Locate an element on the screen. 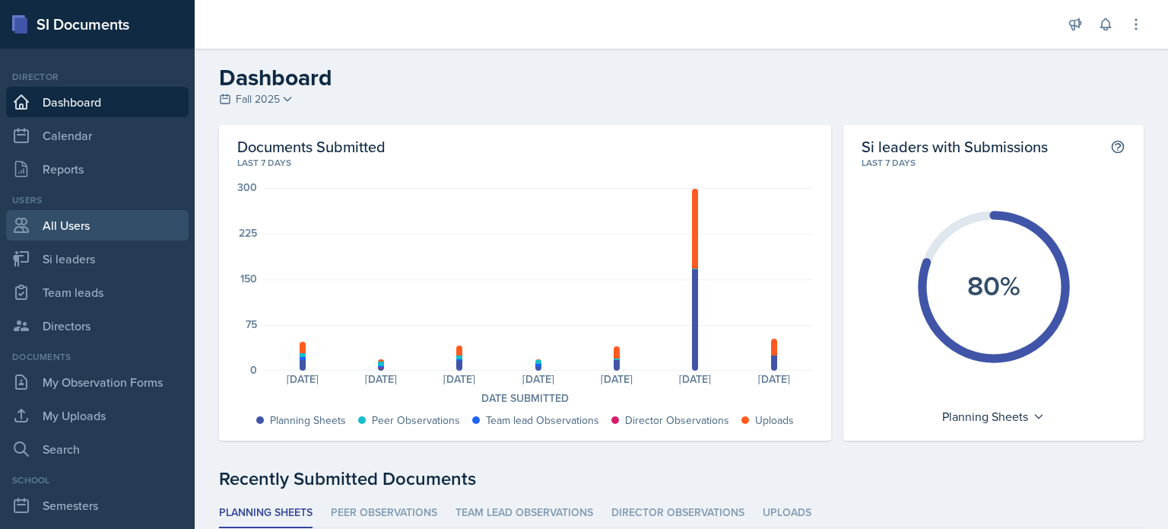 This screenshot has height=529, width=1168. div: Team lead Observations is located at coordinates (542, 420).